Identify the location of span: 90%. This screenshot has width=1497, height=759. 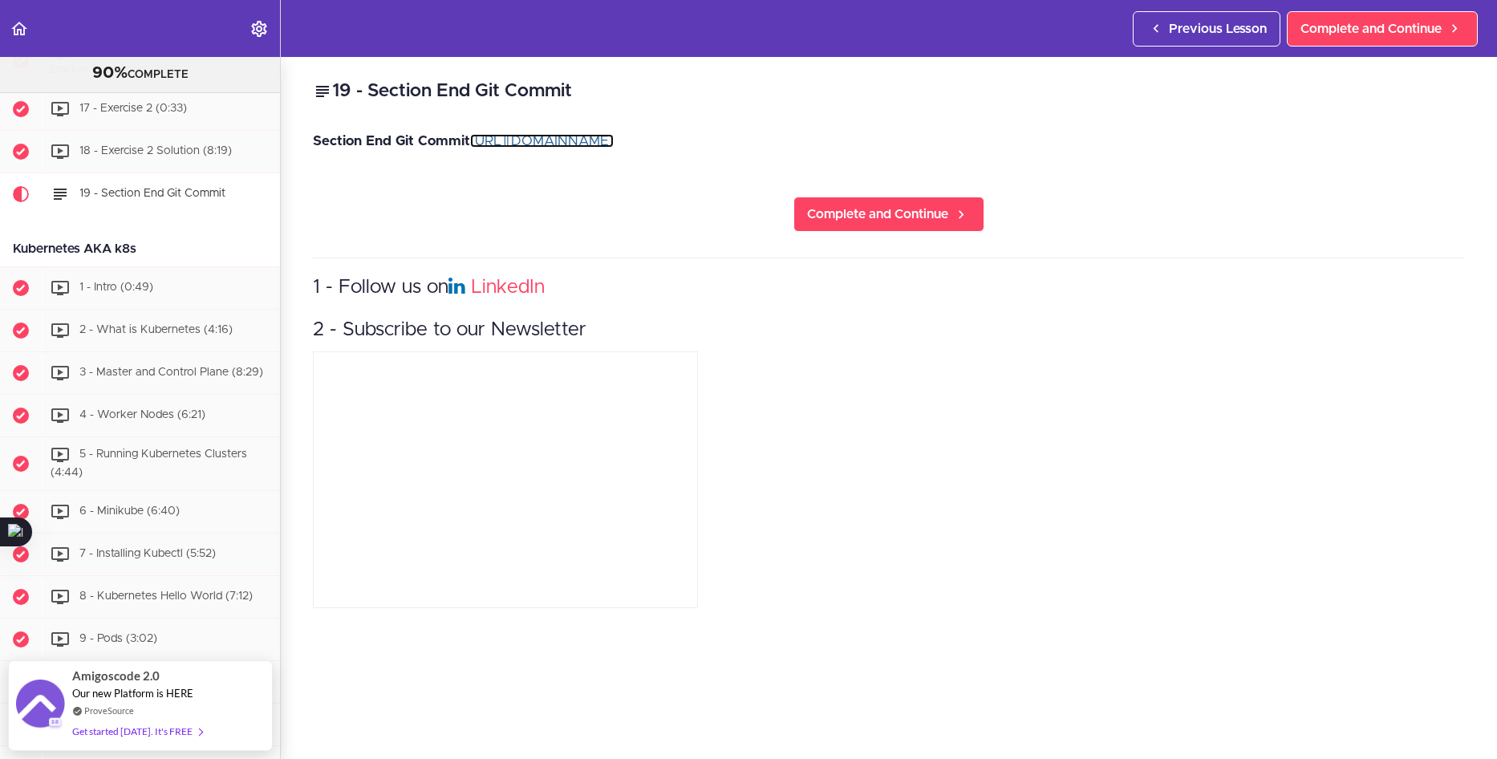
(110, 73).